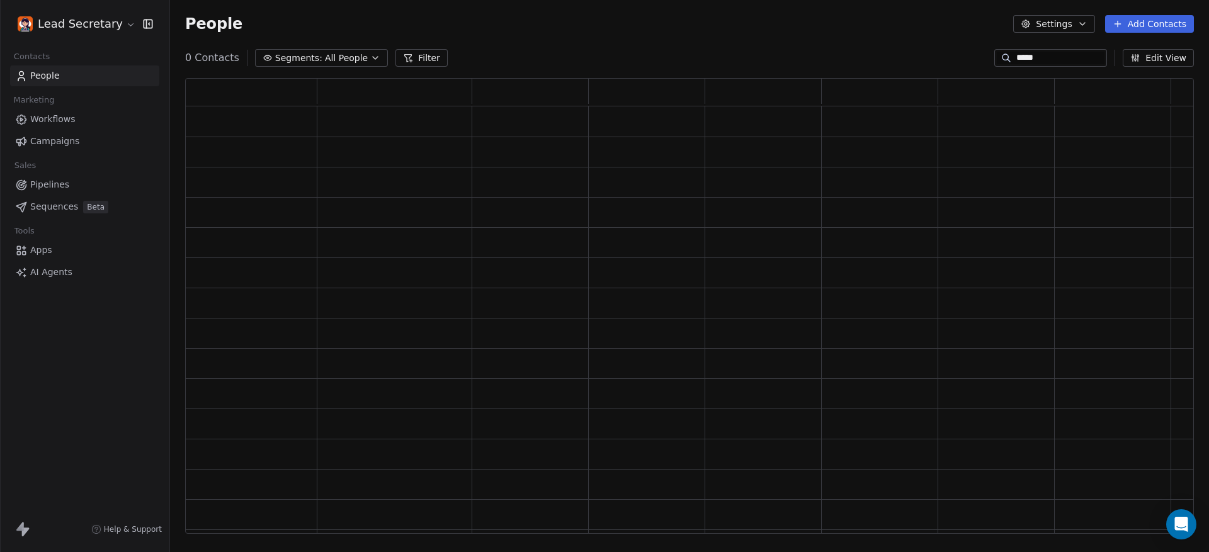 This screenshot has width=1209, height=552. What do you see at coordinates (212, 58) in the screenshot?
I see `span: 0 Contacts` at bounding box center [212, 58].